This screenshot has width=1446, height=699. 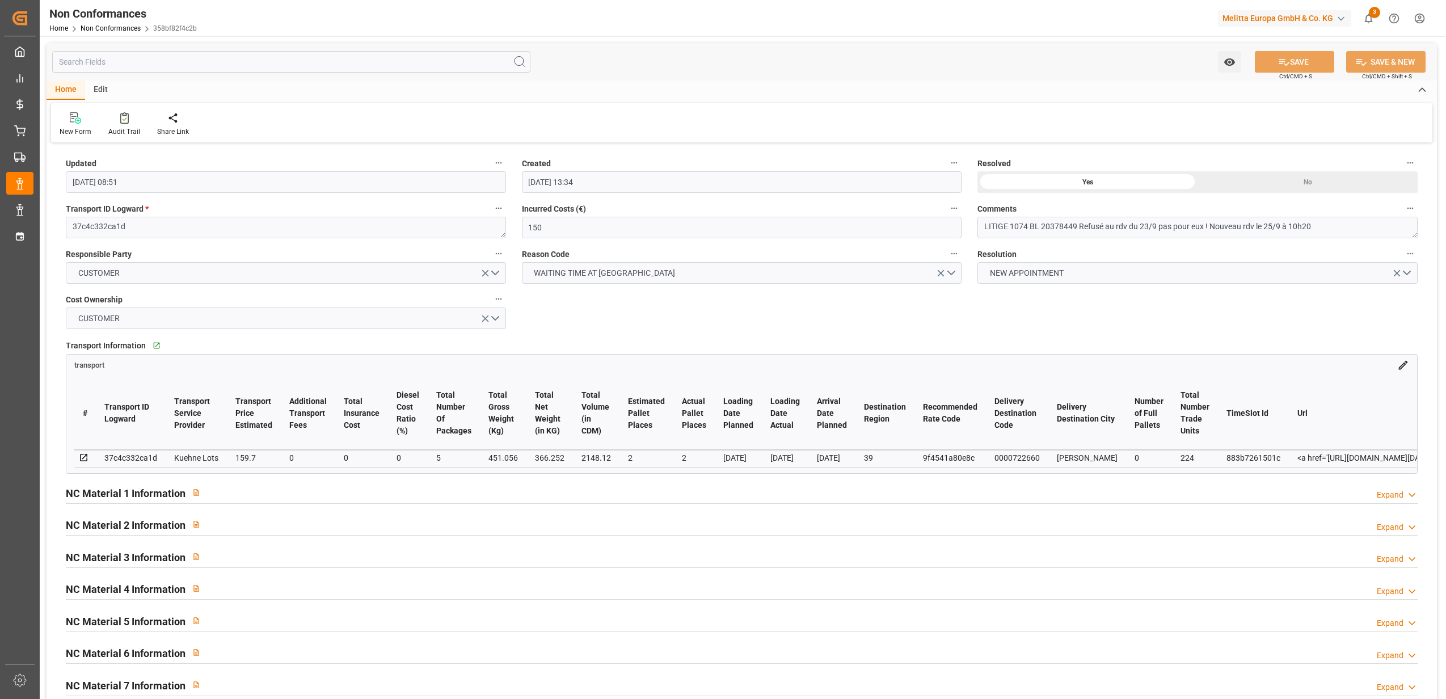 What do you see at coordinates (1308, 182) in the screenshot?
I see `div: No` at bounding box center [1308, 182].